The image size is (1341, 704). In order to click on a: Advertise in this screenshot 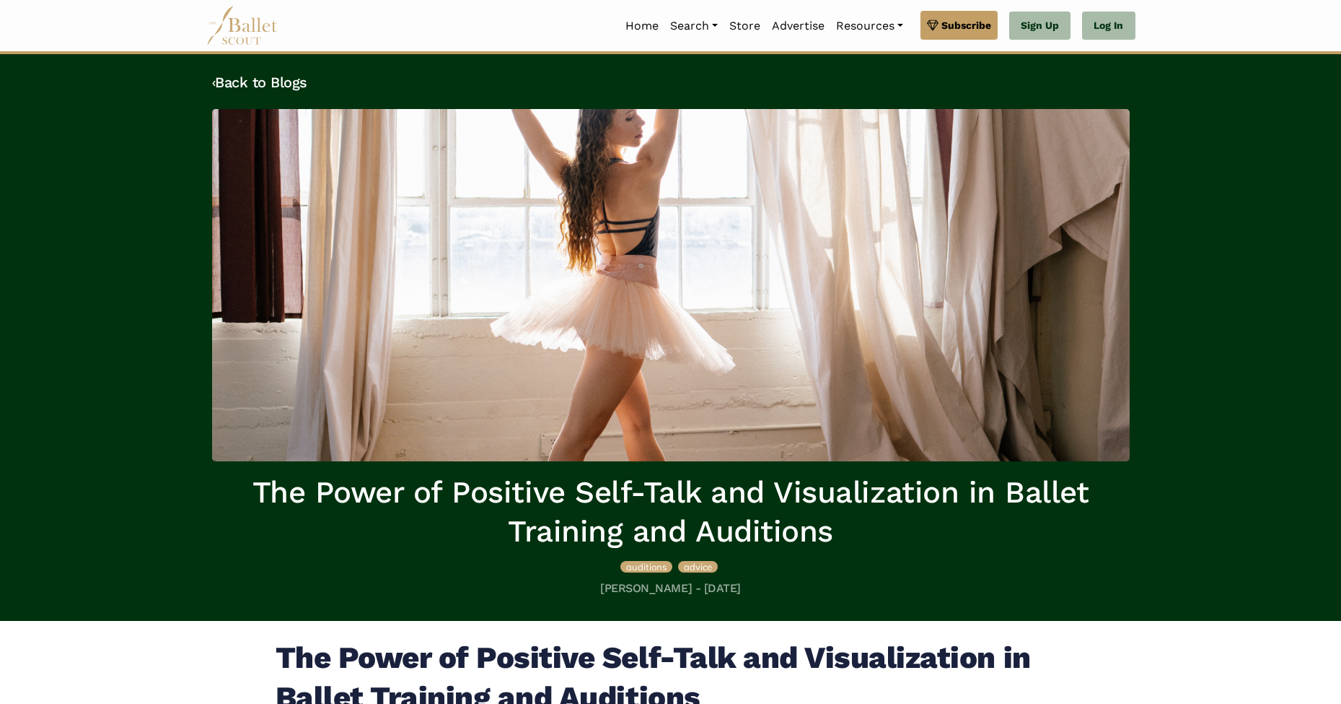, I will do `click(798, 26)`.